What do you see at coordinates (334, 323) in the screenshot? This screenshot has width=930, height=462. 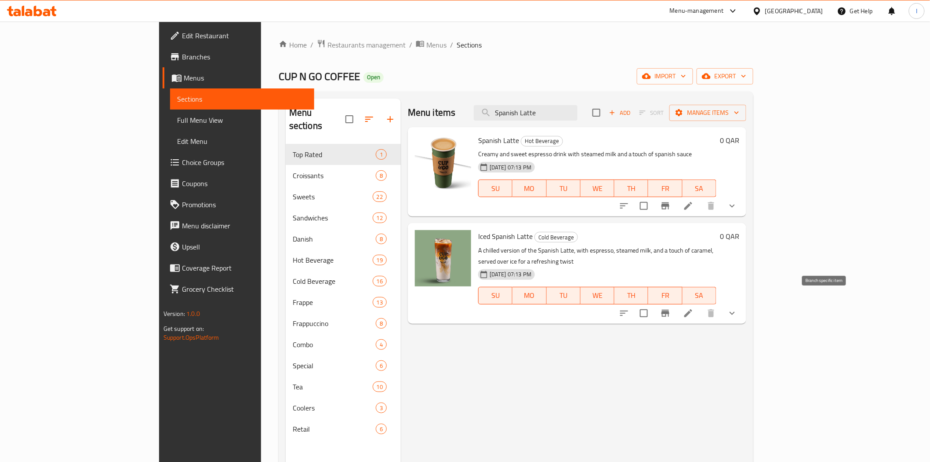 I see `div: Frappuccino` at bounding box center [334, 323].